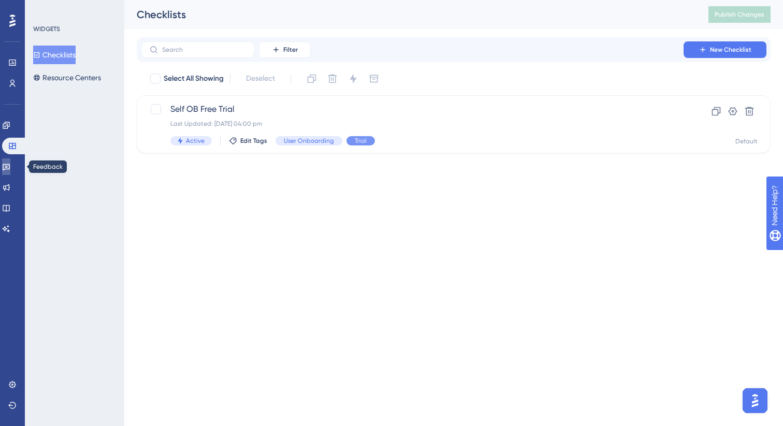 This screenshot has width=783, height=426. I want to click on button: Open AI Assistant Launcher, so click(16, 16).